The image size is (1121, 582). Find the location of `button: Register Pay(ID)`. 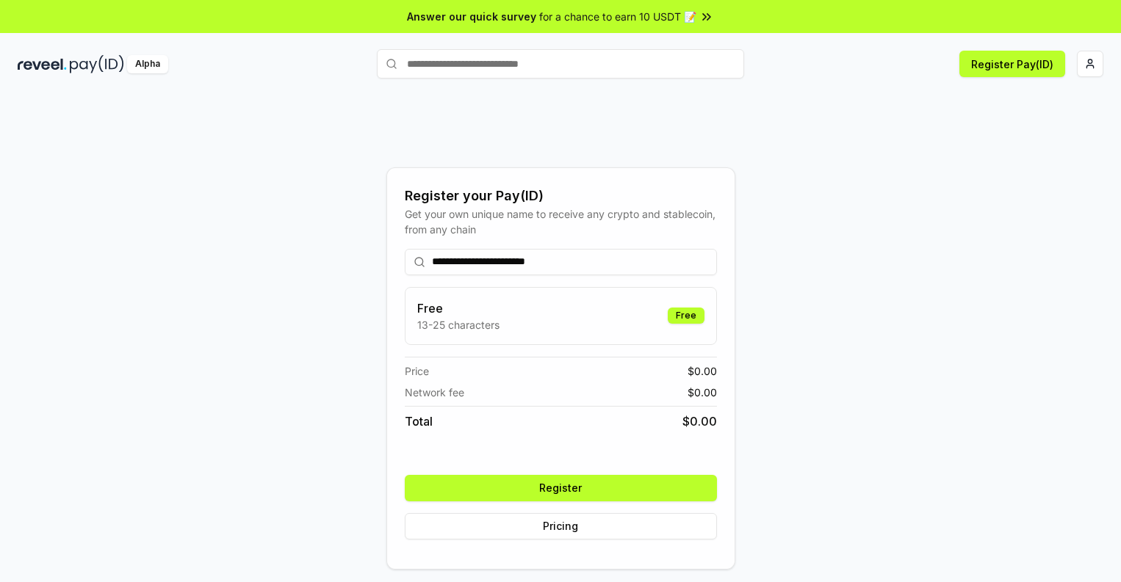

button: Register Pay(ID) is located at coordinates (1012, 64).